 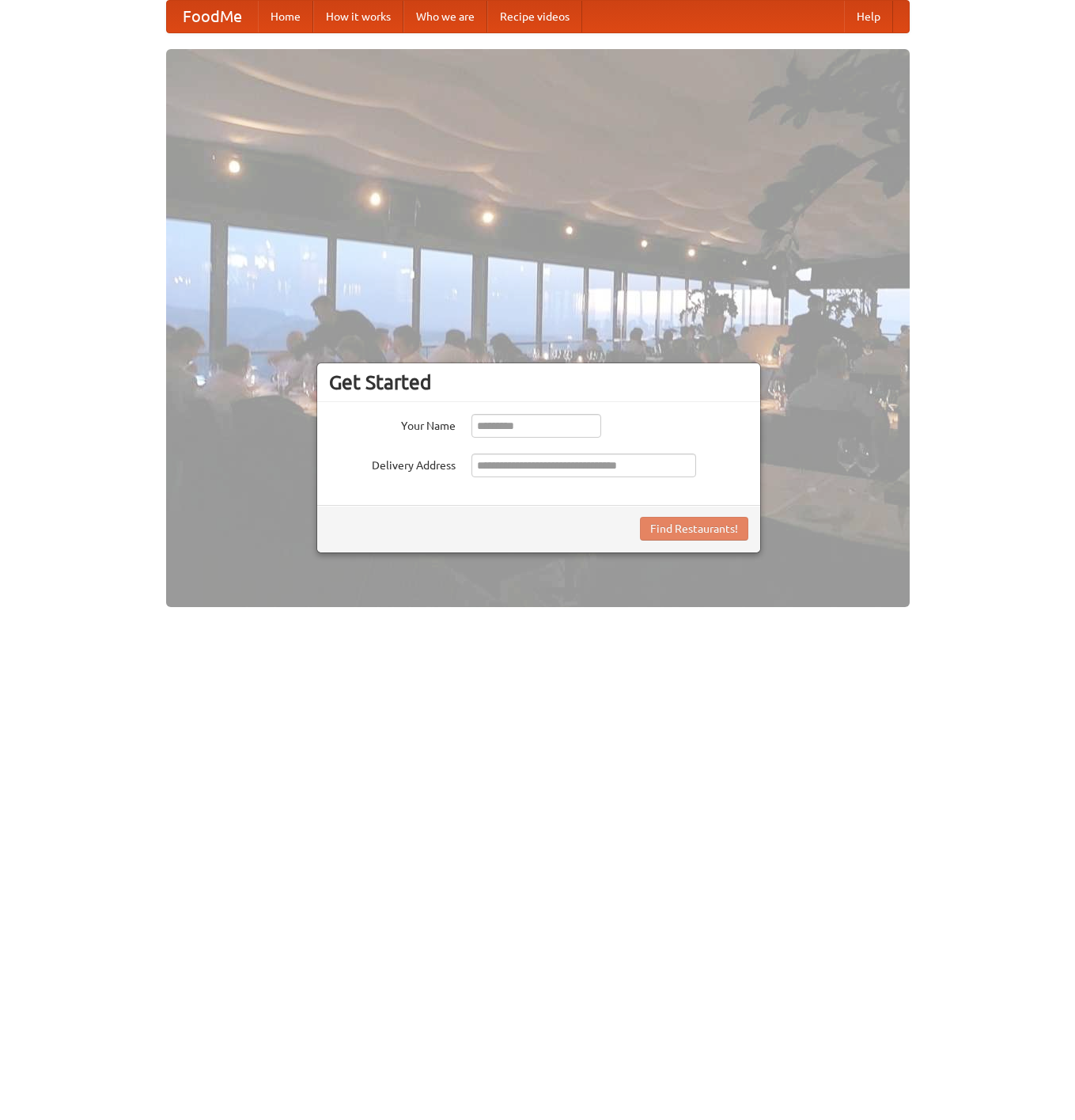 What do you see at coordinates (539, 382) in the screenshot?
I see `h3: Get Started` at bounding box center [539, 382].